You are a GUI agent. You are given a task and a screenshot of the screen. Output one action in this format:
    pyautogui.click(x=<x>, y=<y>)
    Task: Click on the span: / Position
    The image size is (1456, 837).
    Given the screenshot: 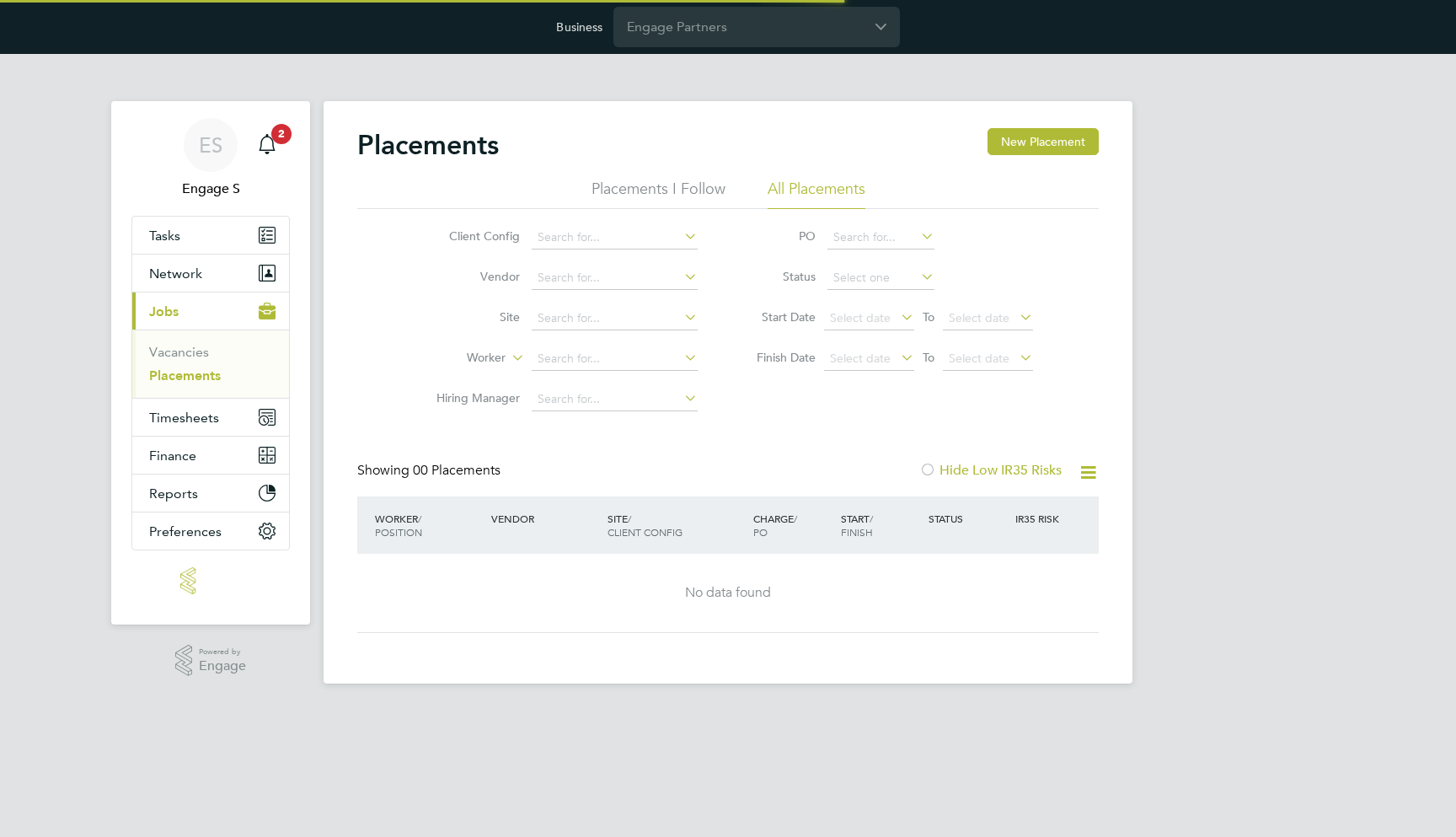 What is the action you would take?
    pyautogui.click(x=398, y=525)
    